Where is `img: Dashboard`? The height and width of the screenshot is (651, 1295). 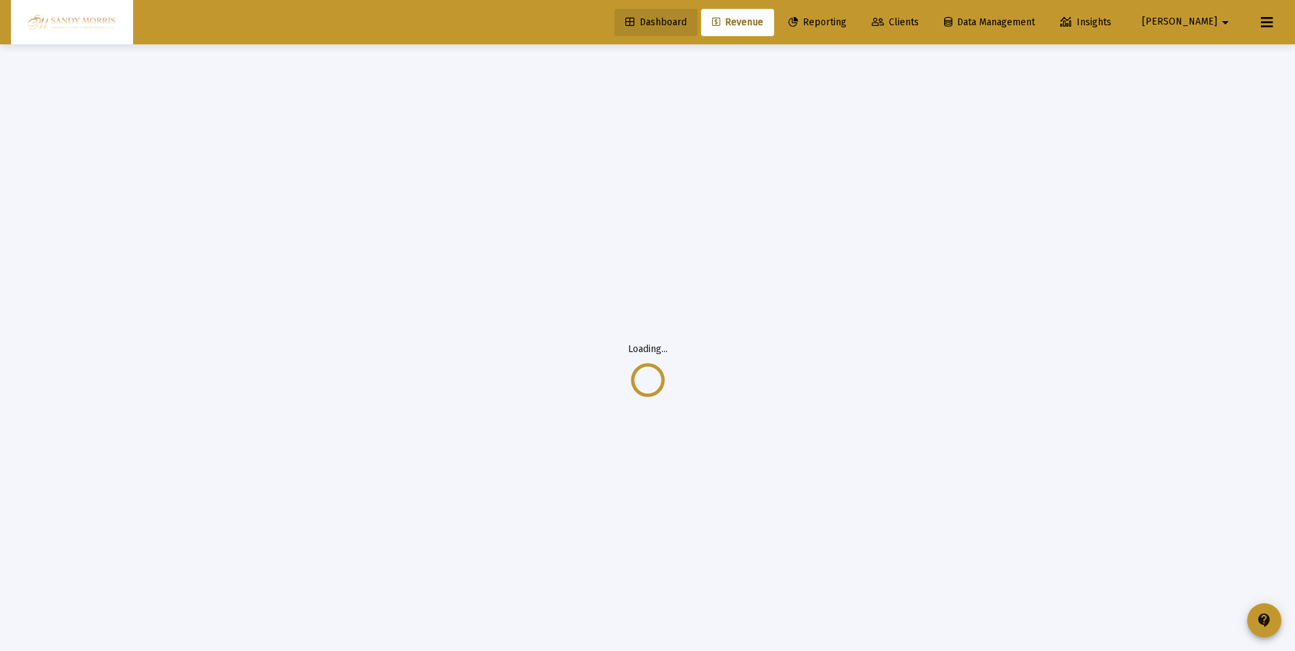
img: Dashboard is located at coordinates (72, 23).